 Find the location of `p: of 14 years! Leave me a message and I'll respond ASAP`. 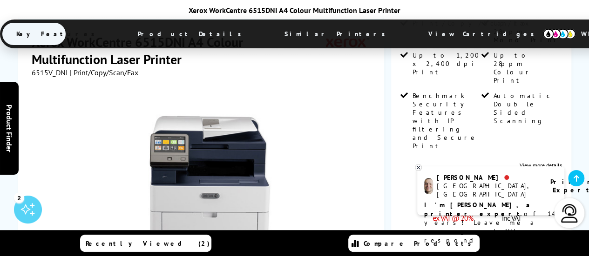

p: of 14 years! Leave me a message and I'll respond ASAP is located at coordinates (490, 223).